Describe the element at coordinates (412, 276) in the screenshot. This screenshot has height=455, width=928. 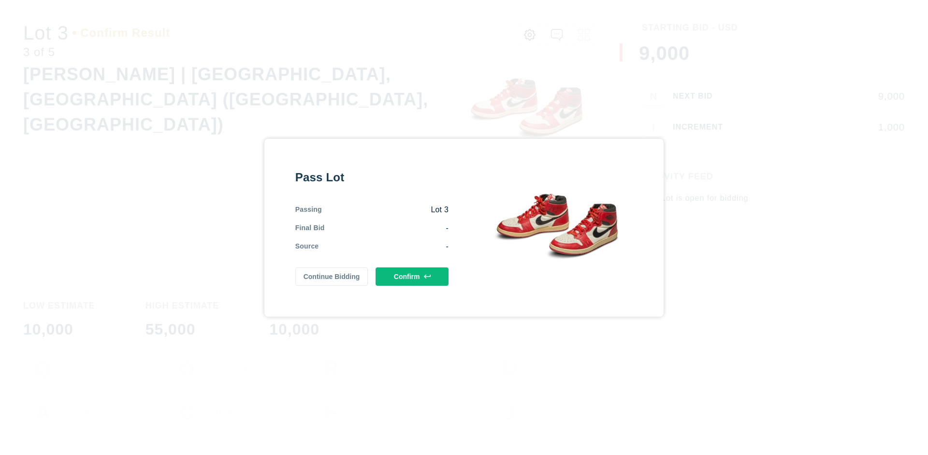
I see `button: Confirm` at that location.